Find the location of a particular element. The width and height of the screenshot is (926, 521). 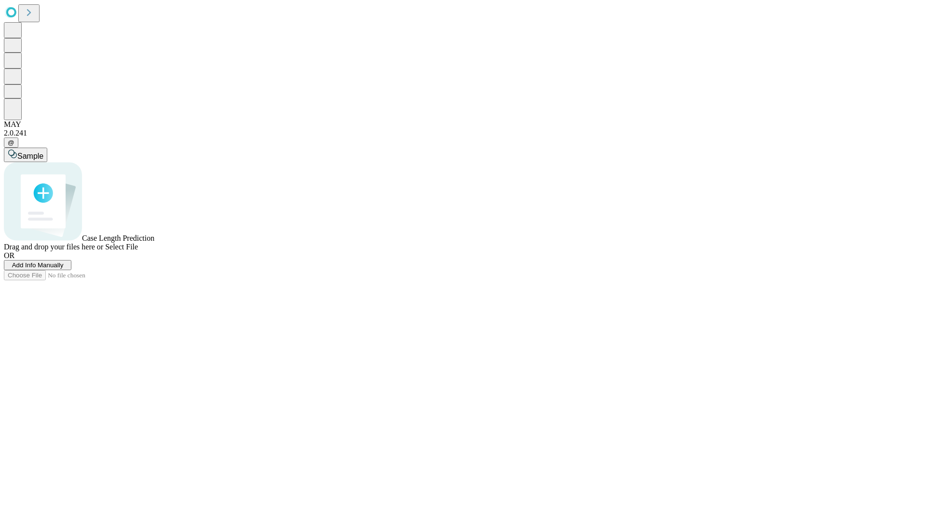

span: Add Info Manually is located at coordinates (38, 265).